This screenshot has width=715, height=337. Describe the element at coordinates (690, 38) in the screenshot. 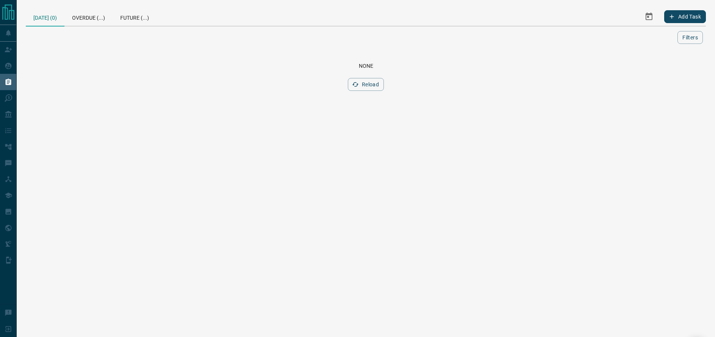

I see `button: Filters` at that location.